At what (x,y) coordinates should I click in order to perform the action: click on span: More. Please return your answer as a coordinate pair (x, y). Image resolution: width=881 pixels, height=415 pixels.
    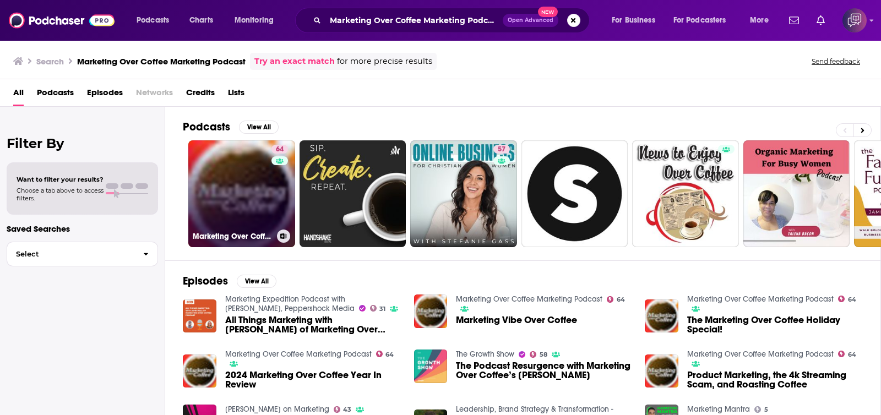
    Looking at the image, I should click on (760, 20).